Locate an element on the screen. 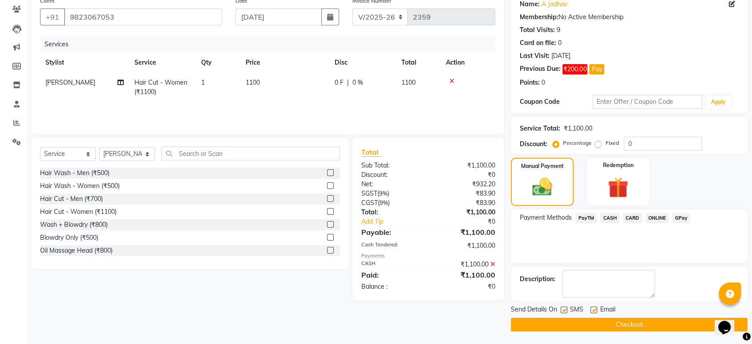  div: CASH is located at coordinates (392, 264).